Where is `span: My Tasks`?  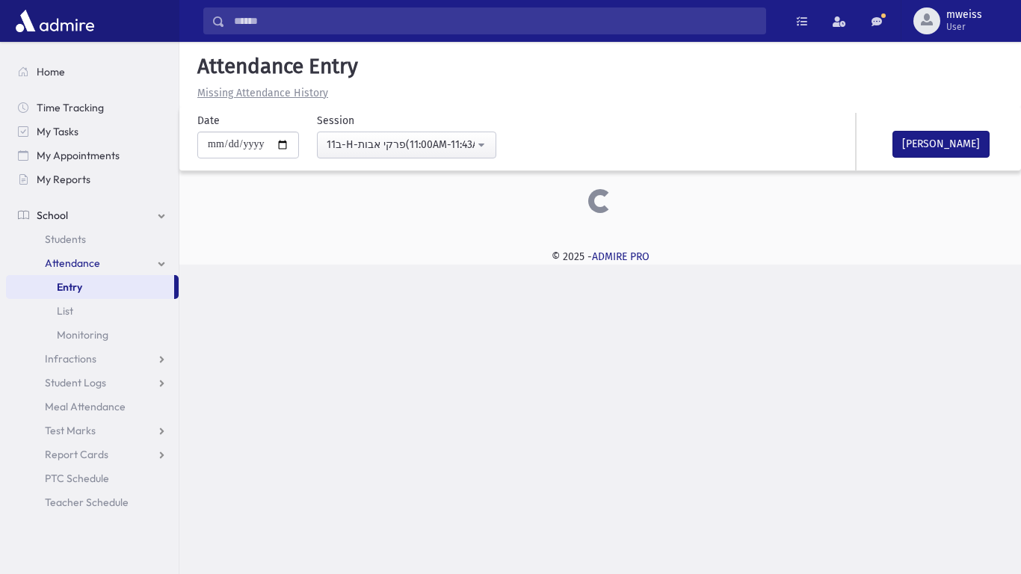
span: My Tasks is located at coordinates (58, 132).